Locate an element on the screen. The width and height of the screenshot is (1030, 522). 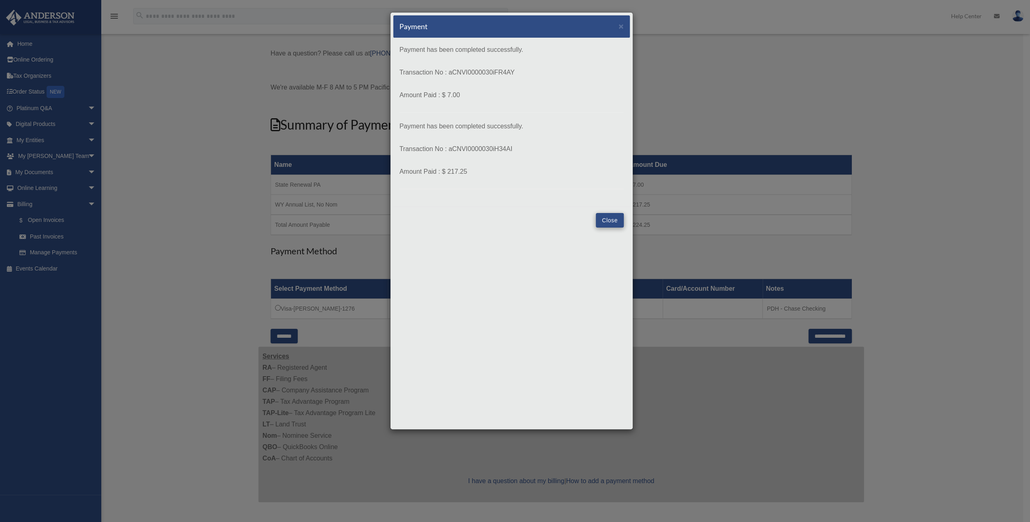
p: Transaction No : aCNVI0000030iFR4AY is located at coordinates (511, 72).